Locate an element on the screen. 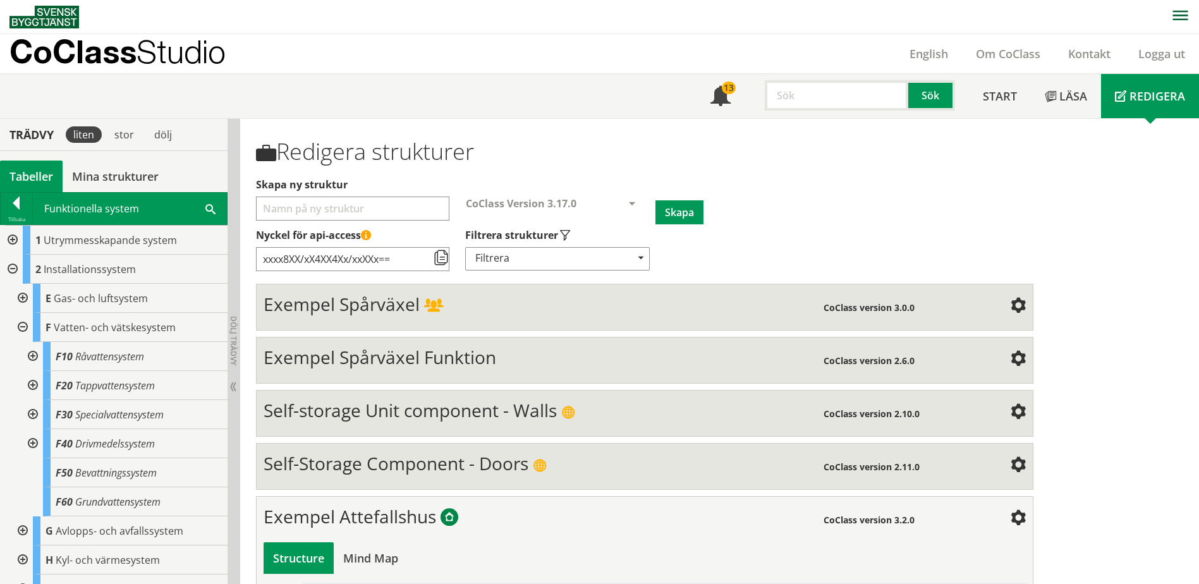  span: Exempel Spårväxel Funktion is located at coordinates (380, 357).